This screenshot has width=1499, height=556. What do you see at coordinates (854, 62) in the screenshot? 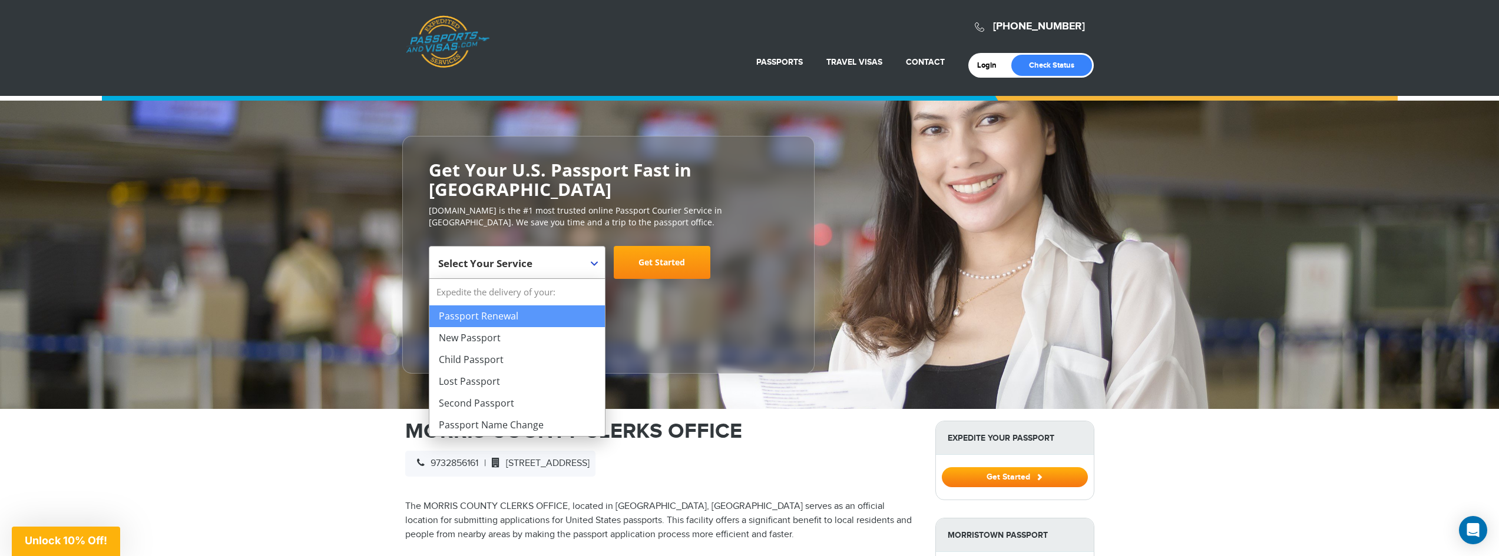
I see `a: Travel Visas` at bounding box center [854, 62].